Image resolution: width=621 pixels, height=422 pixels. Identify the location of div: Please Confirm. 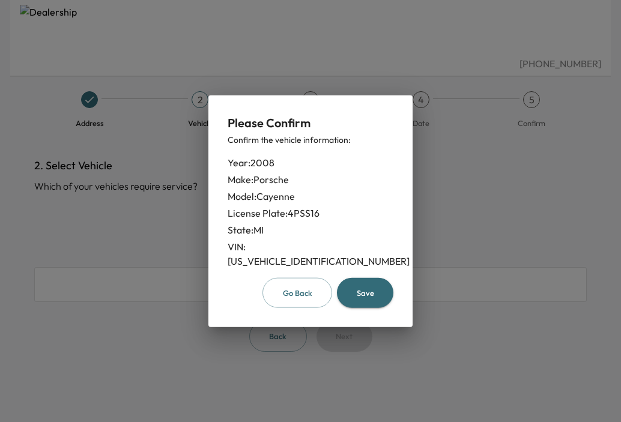
(311, 123).